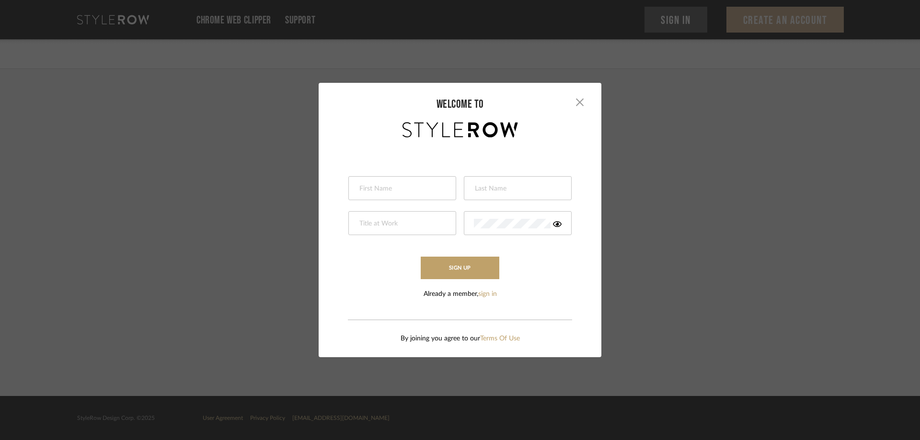  I want to click on div: welcome to, so click(460, 104).